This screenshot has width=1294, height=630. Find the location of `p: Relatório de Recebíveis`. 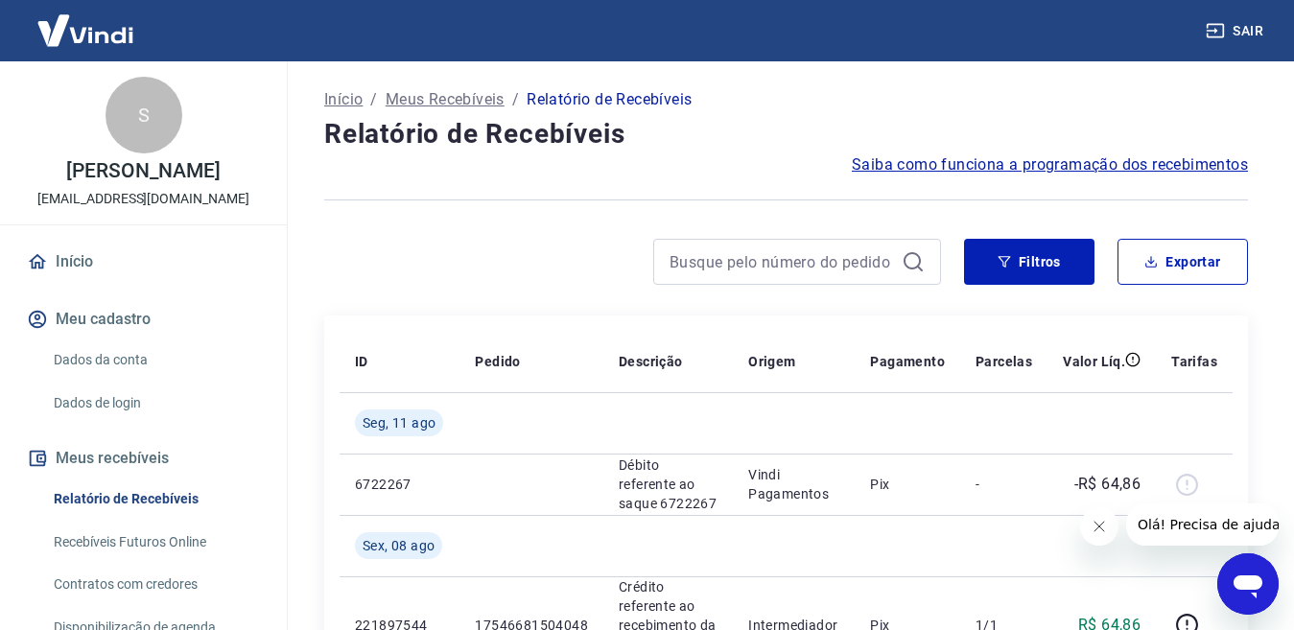

p: Relatório de Recebíveis is located at coordinates (609, 100).